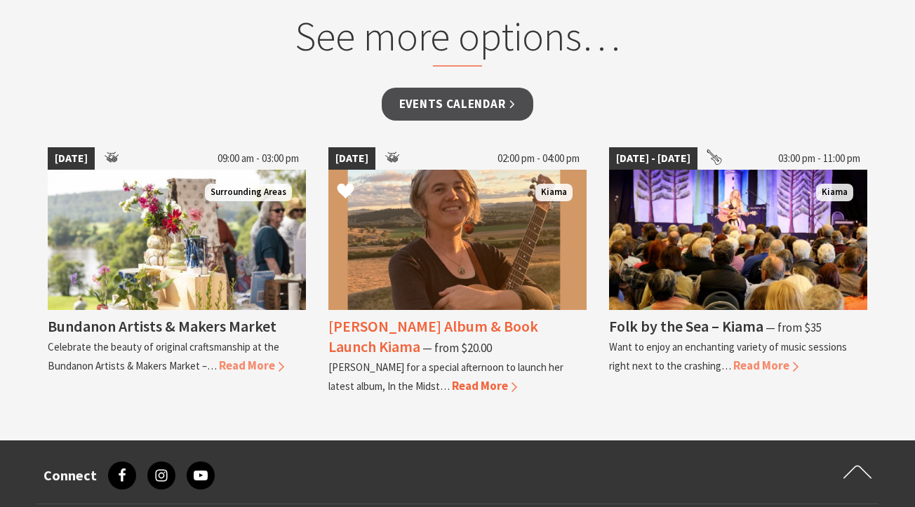 Image resolution: width=915 pixels, height=507 pixels. I want to click on h4: Folk by the Sea – Kiama, so click(686, 326).